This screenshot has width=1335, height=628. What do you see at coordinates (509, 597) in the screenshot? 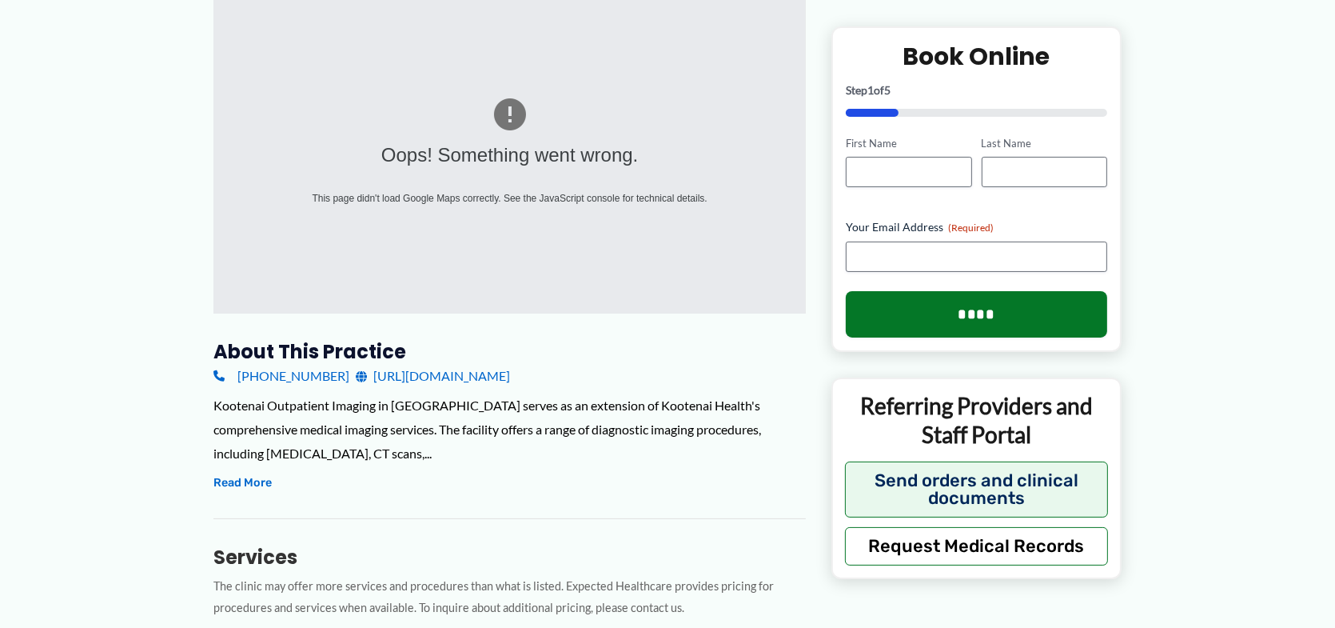
I see `p: The clinic may offer more services and procedures than what is listed. Expected Healthcare provid...` at bounding box center [509, 597].